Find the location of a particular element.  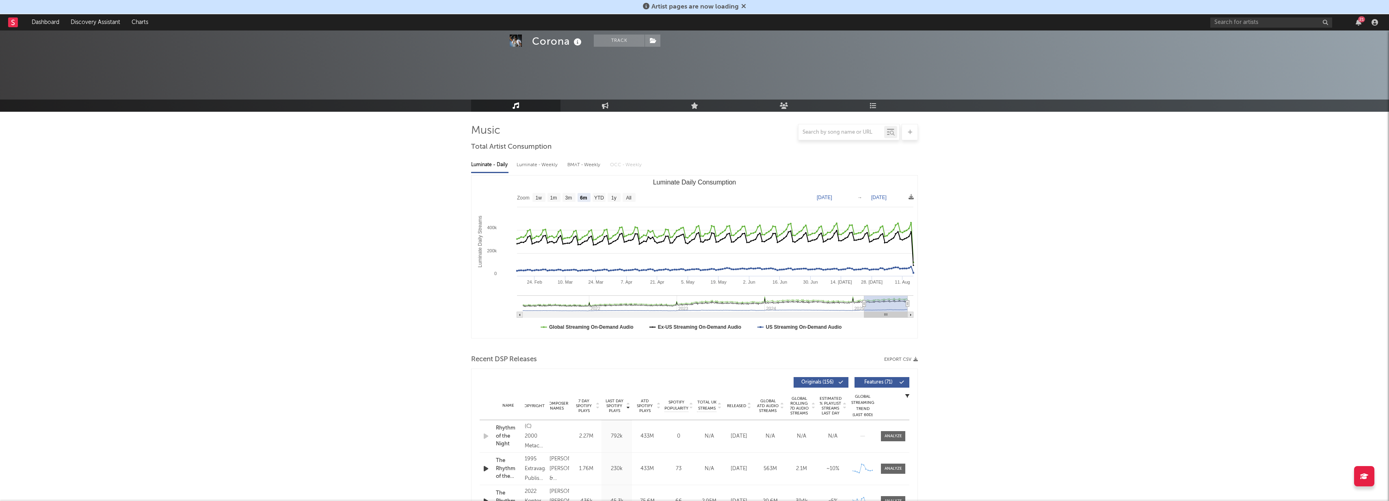

span: Released is located at coordinates (736, 406).